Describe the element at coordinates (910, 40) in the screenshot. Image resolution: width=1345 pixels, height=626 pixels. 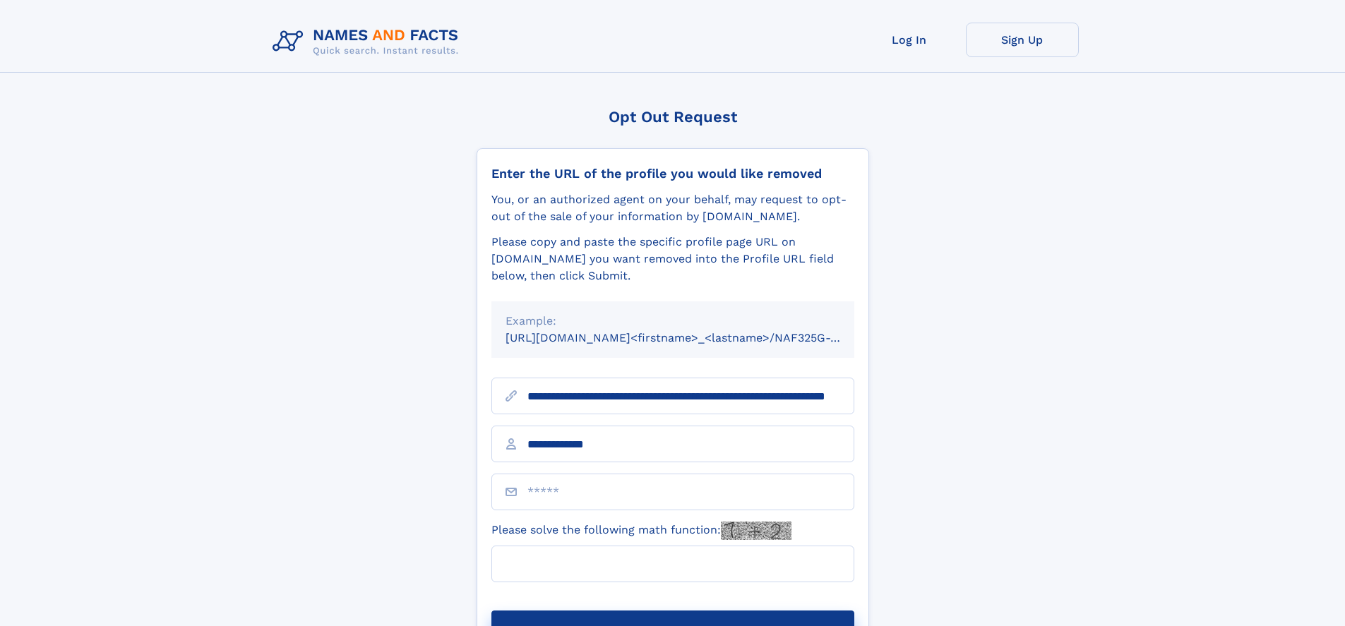
I see `a: Log In` at that location.